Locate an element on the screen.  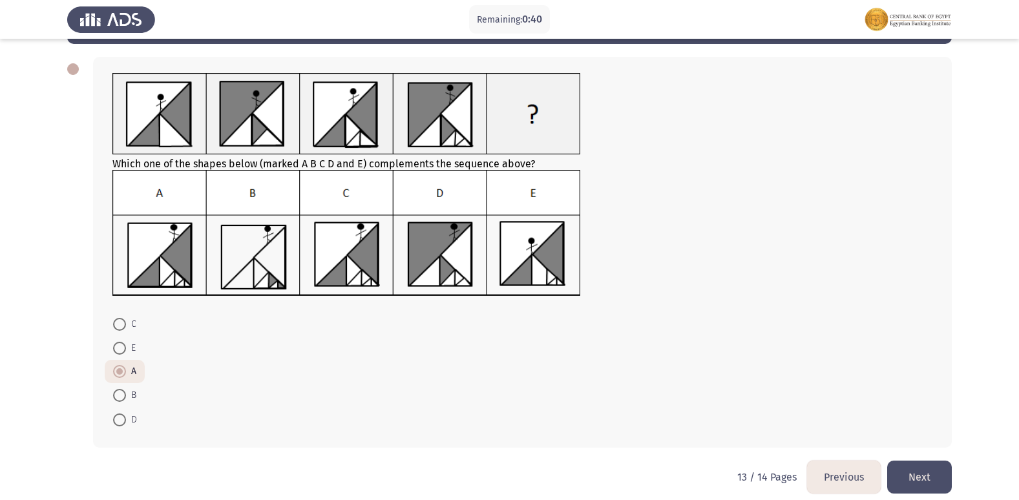
p: 13 / 14 Pages is located at coordinates (767, 477).